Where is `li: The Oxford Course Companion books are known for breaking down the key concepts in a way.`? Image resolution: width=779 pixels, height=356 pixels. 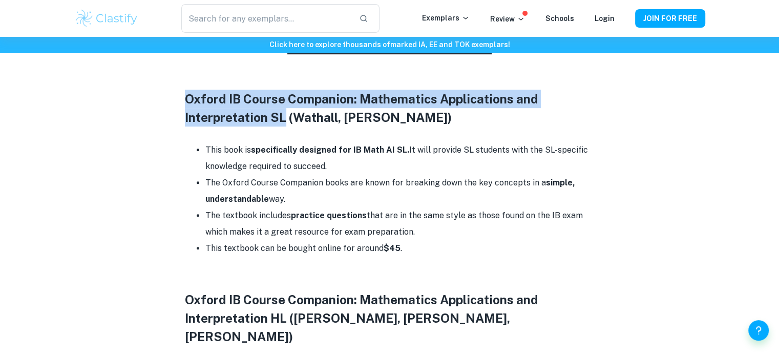 li: The Oxford Course Companion books are known for breaking down the key concepts in a way. is located at coordinates (400, 191).